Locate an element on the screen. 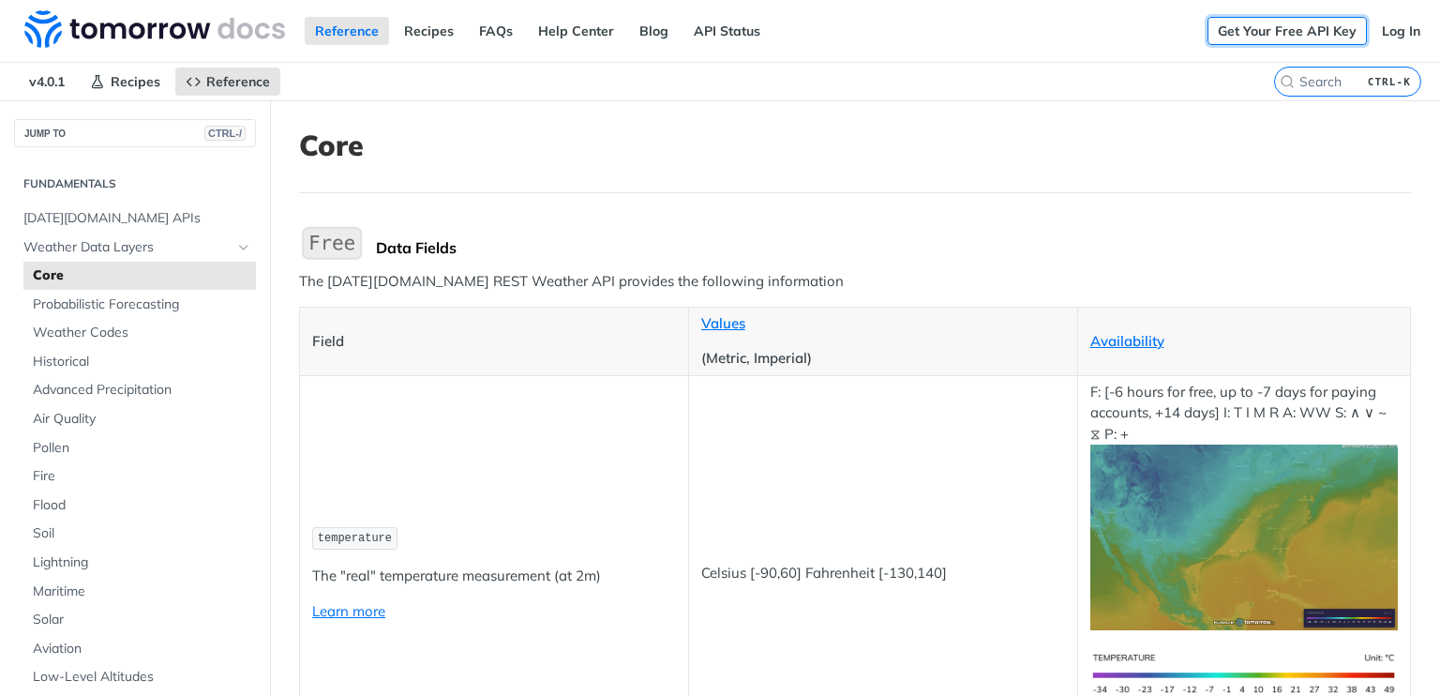 This screenshot has width=1440, height=696. a: Aviation is located at coordinates (140, 649).